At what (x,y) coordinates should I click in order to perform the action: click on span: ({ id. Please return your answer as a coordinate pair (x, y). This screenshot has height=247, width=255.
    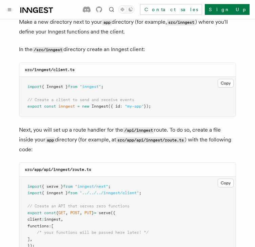
    Looking at the image, I should click on (114, 106).